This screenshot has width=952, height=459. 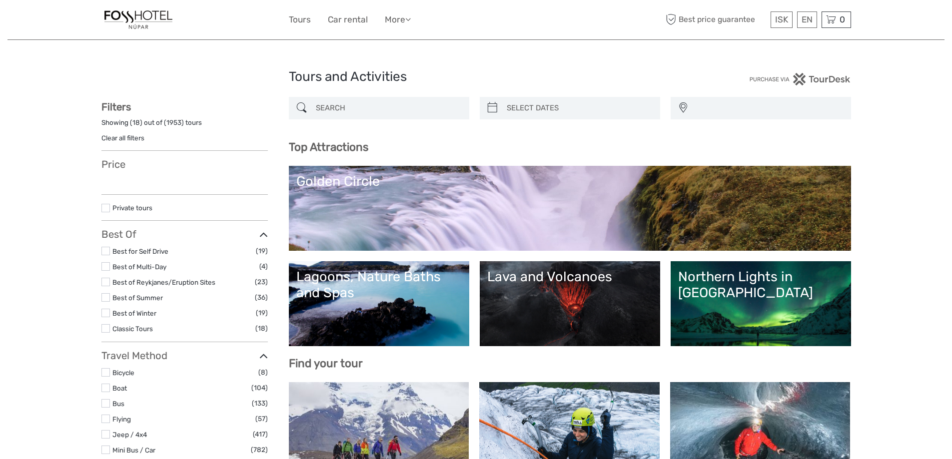 What do you see at coordinates (348, 19) in the screenshot?
I see `a: Car rental` at bounding box center [348, 19].